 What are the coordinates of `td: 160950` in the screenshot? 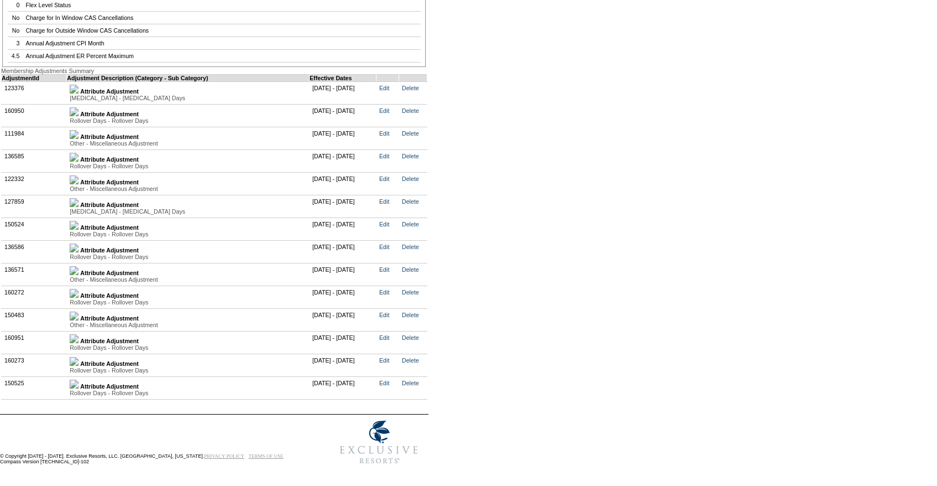 It's located at (34, 115).